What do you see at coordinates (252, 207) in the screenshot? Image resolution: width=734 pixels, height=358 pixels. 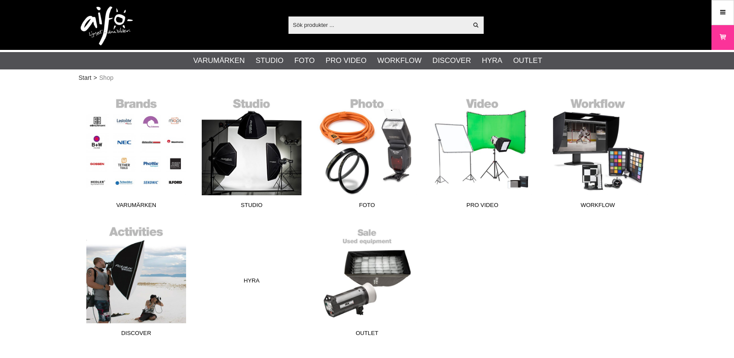 I see `span: Studio` at bounding box center [252, 207].